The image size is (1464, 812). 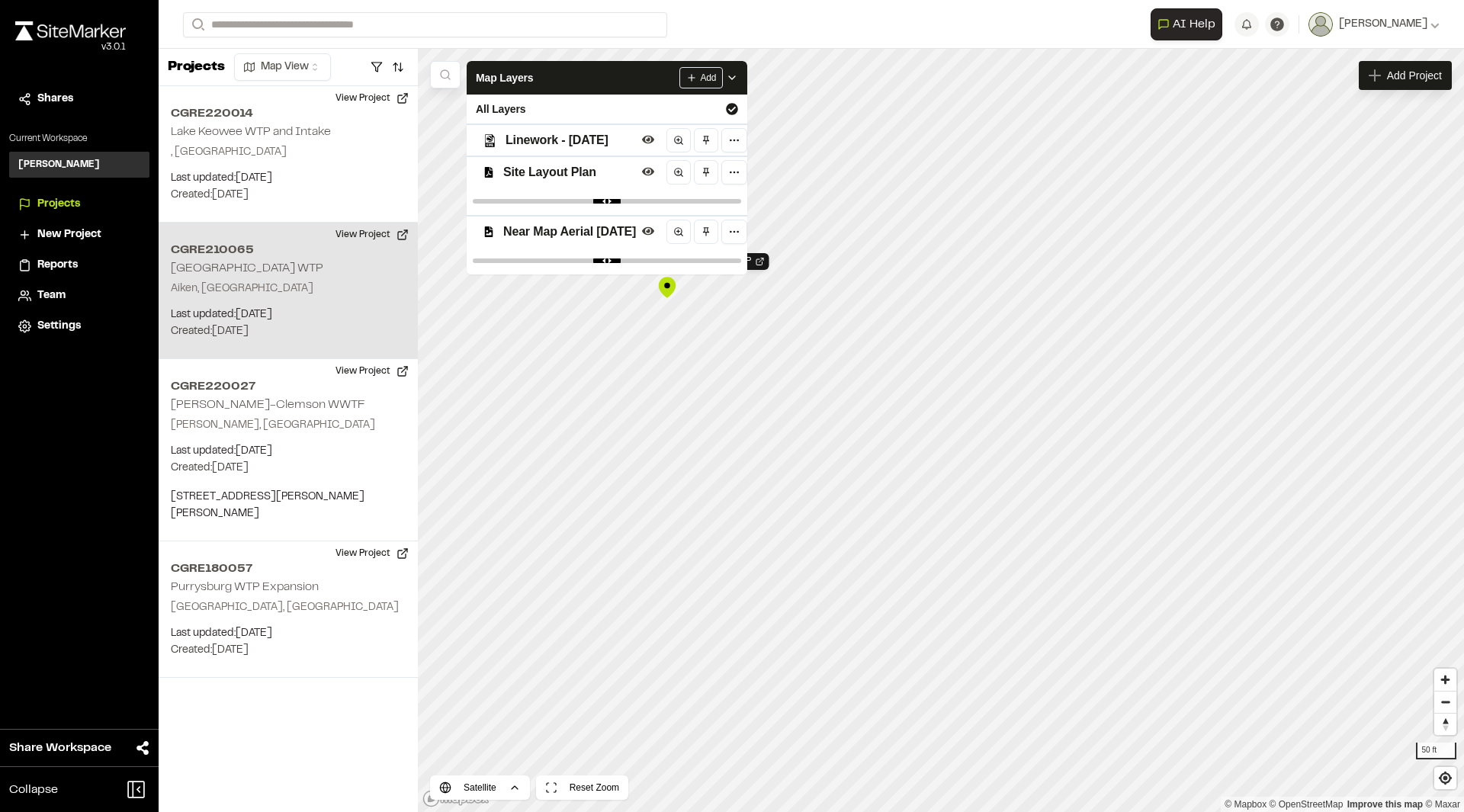 I want to click on img: kml_black_icon64.png, so click(x=490, y=140).